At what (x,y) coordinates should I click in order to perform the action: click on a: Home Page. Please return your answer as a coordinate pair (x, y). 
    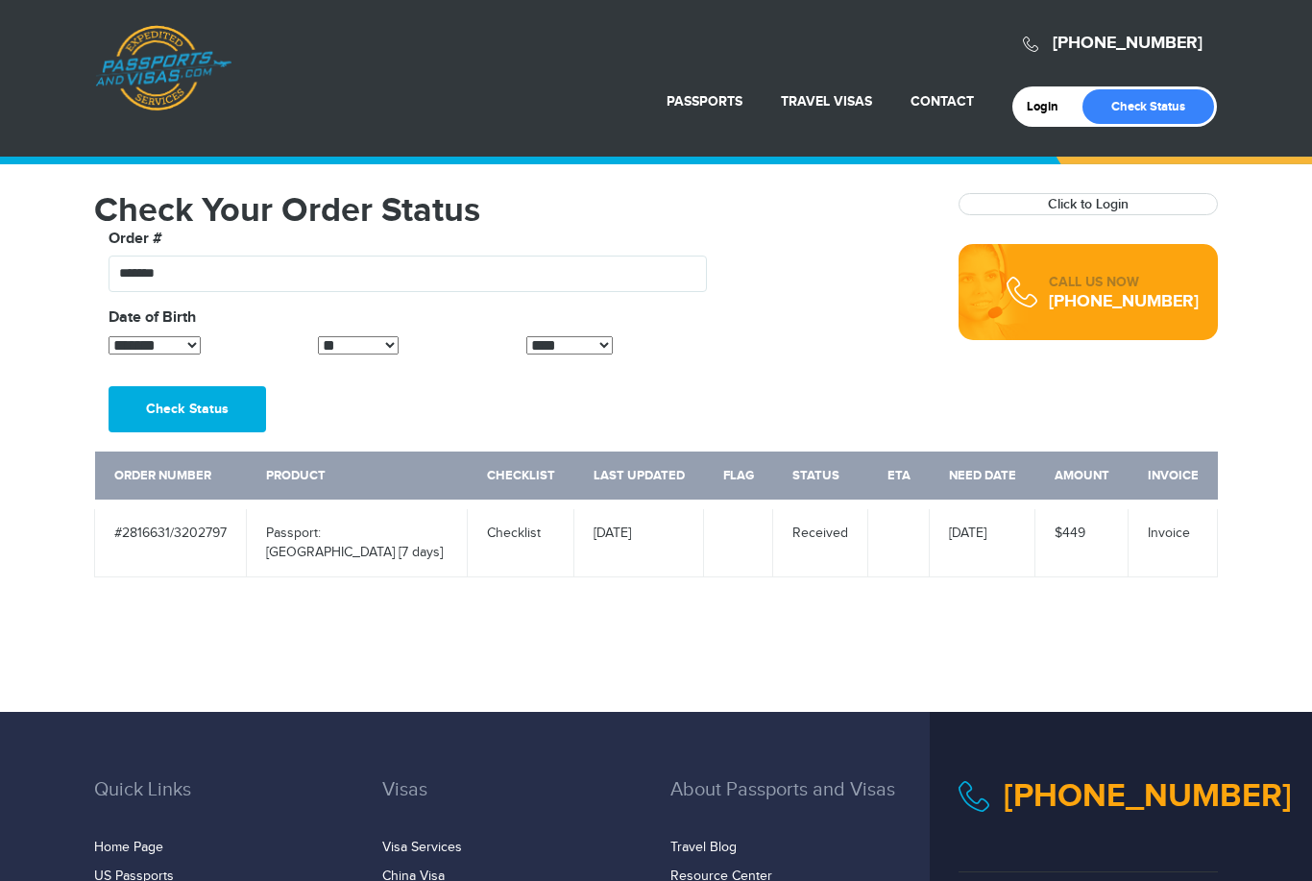
    Looking at the image, I should click on (129, 847).